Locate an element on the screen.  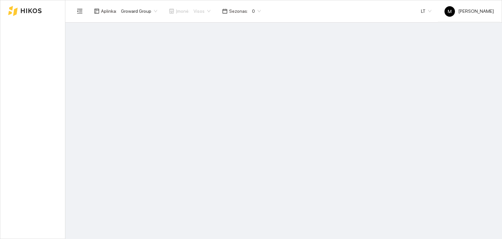
span: Visos is located at coordinates (202, 11).